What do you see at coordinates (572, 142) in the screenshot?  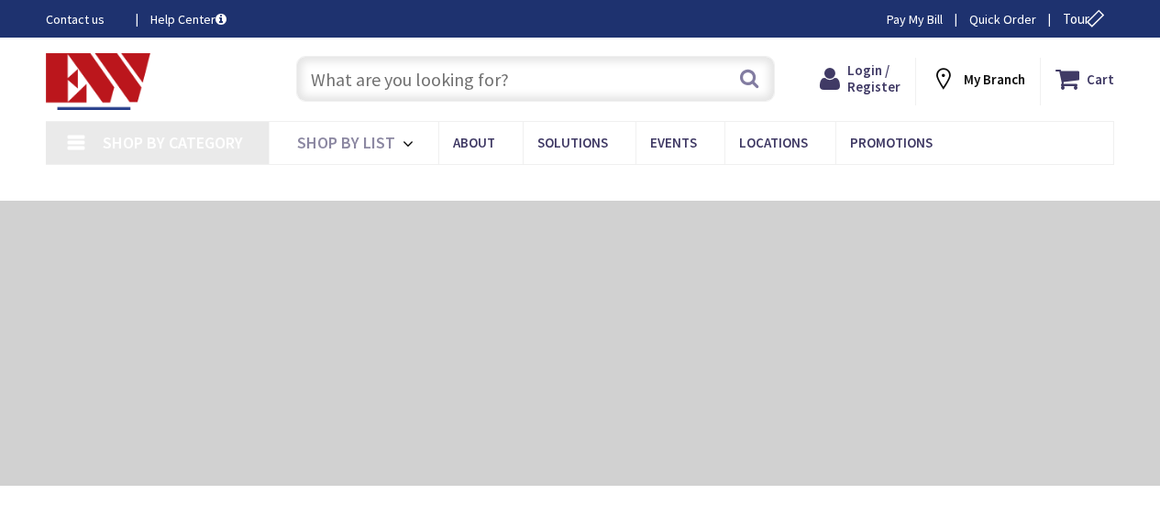 I see `span: Solutions` at bounding box center [572, 142].